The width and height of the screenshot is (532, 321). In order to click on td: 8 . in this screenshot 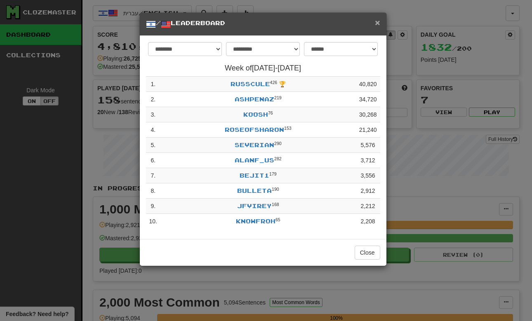, I will do `click(153, 191)`.